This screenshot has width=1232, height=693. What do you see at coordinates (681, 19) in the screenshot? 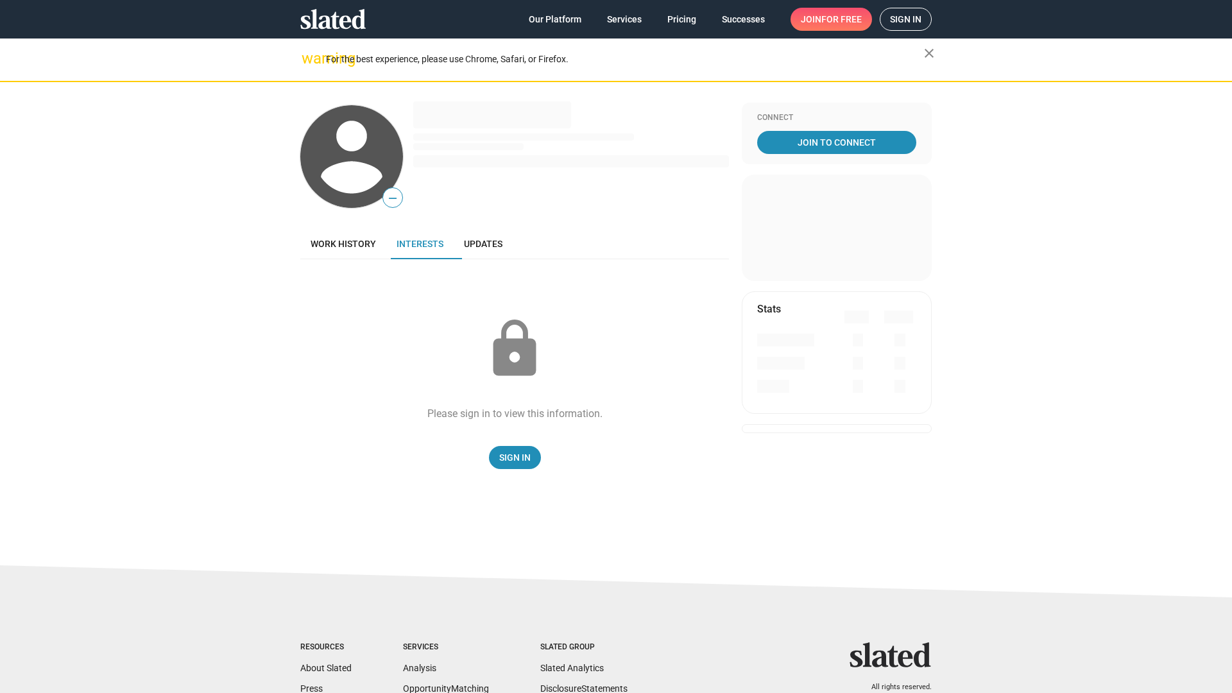
I see `a: Pricing` at bounding box center [681, 19].